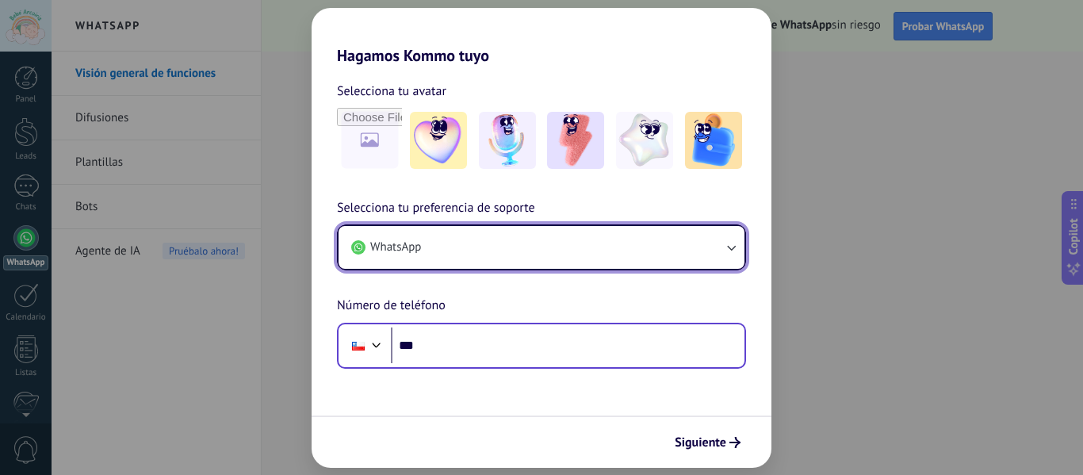  I want to click on span: Número de teléfono, so click(391, 306).